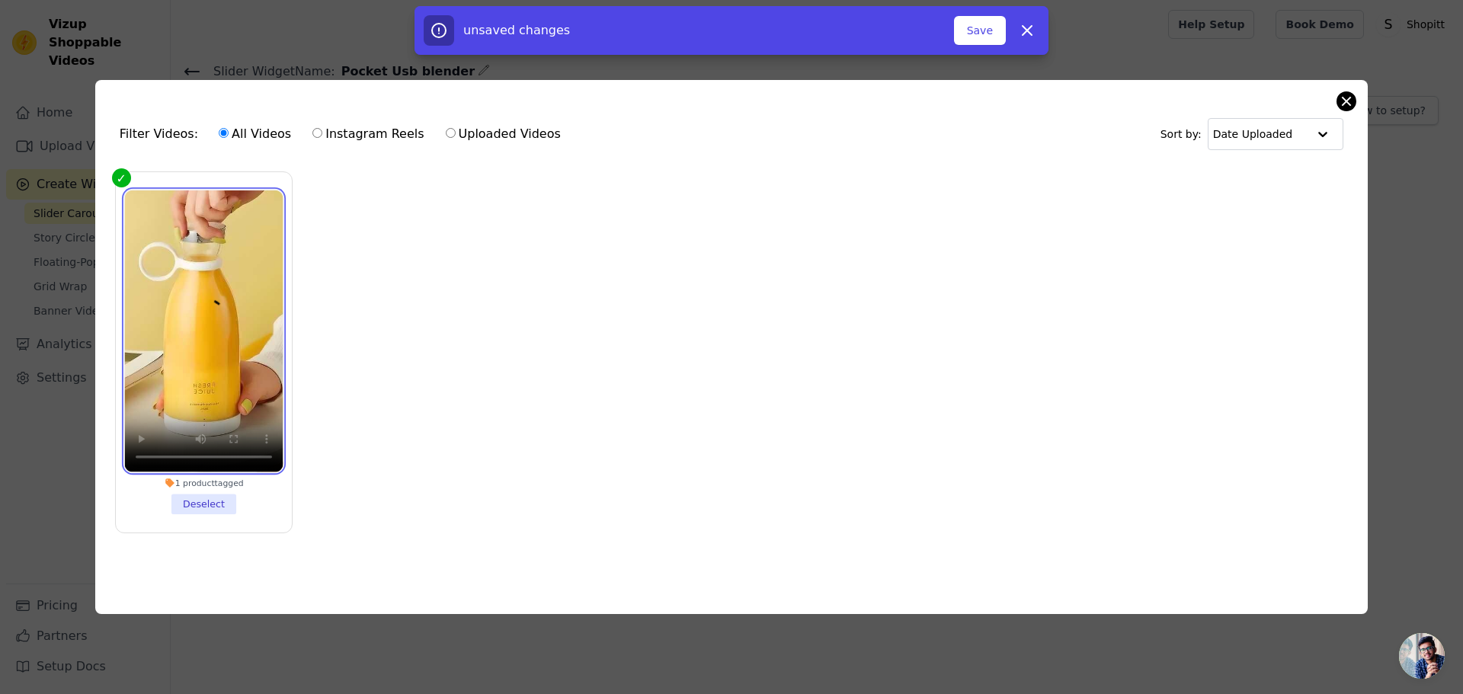  I want to click on label: Instagram Reels, so click(368, 134).